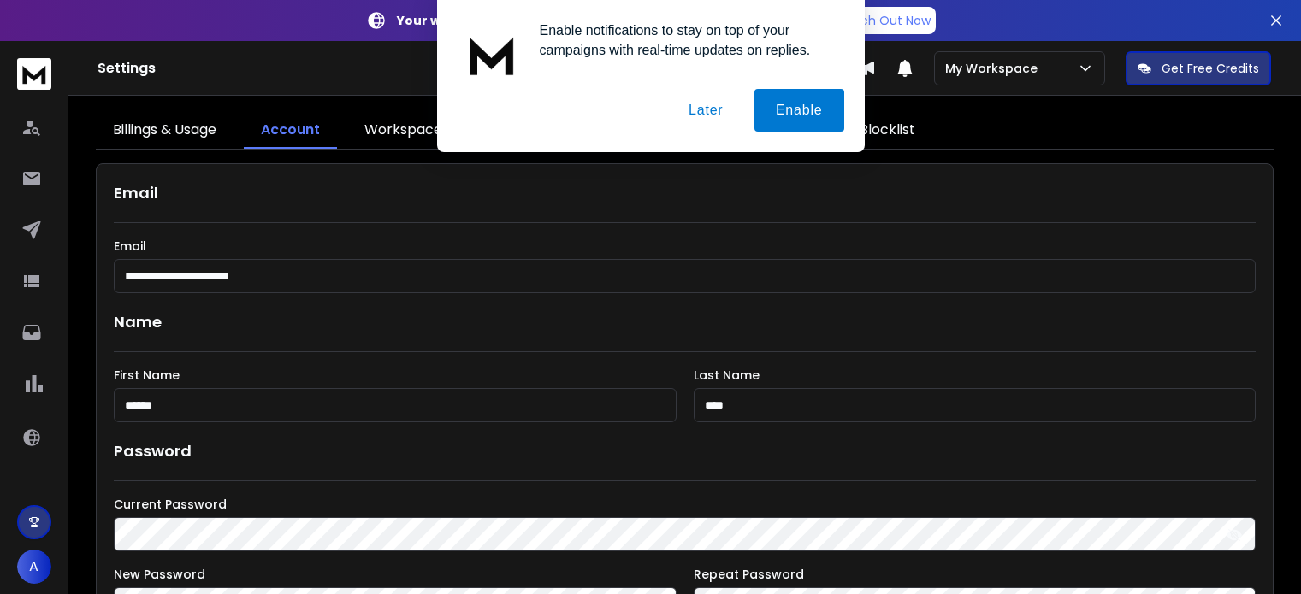 Image resolution: width=1301 pixels, height=594 pixels. Describe the element at coordinates (705, 110) in the screenshot. I see `button: Later` at that location.